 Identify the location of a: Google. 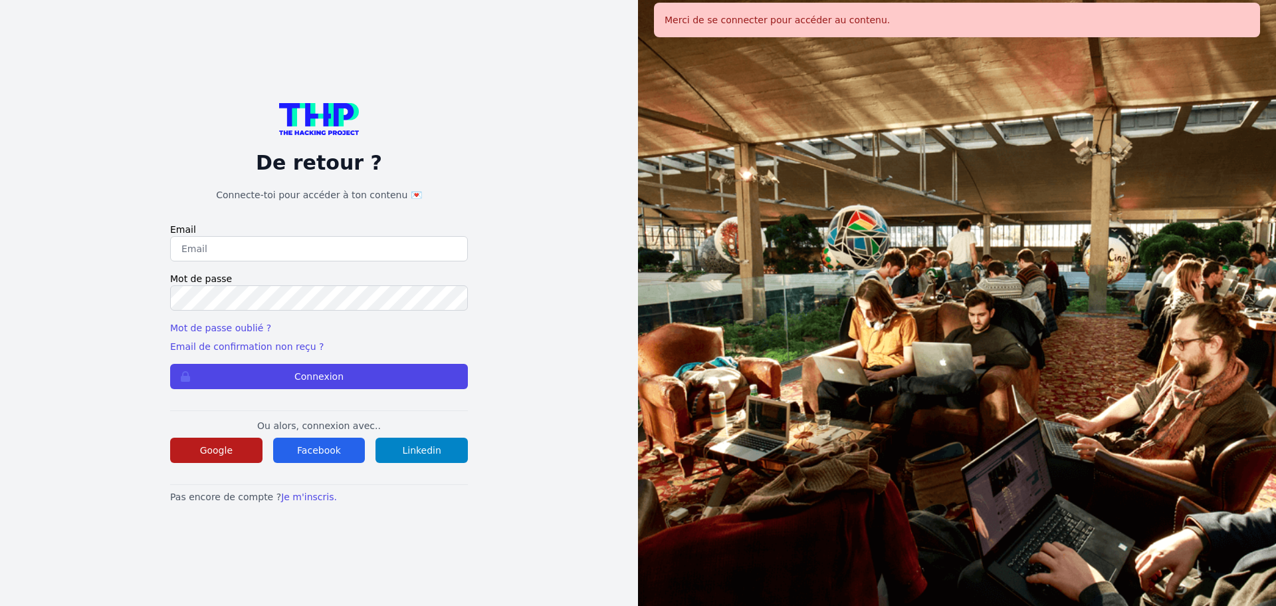
(216, 450).